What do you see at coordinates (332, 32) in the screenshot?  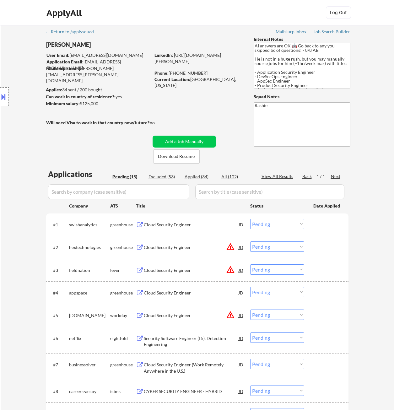 I see `div: Job Search Builder` at bounding box center [332, 32].